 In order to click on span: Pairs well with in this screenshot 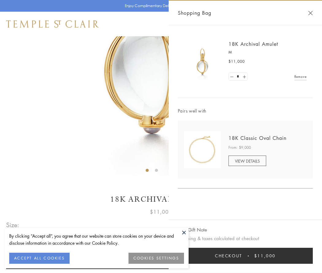, I will do `click(246, 111)`.